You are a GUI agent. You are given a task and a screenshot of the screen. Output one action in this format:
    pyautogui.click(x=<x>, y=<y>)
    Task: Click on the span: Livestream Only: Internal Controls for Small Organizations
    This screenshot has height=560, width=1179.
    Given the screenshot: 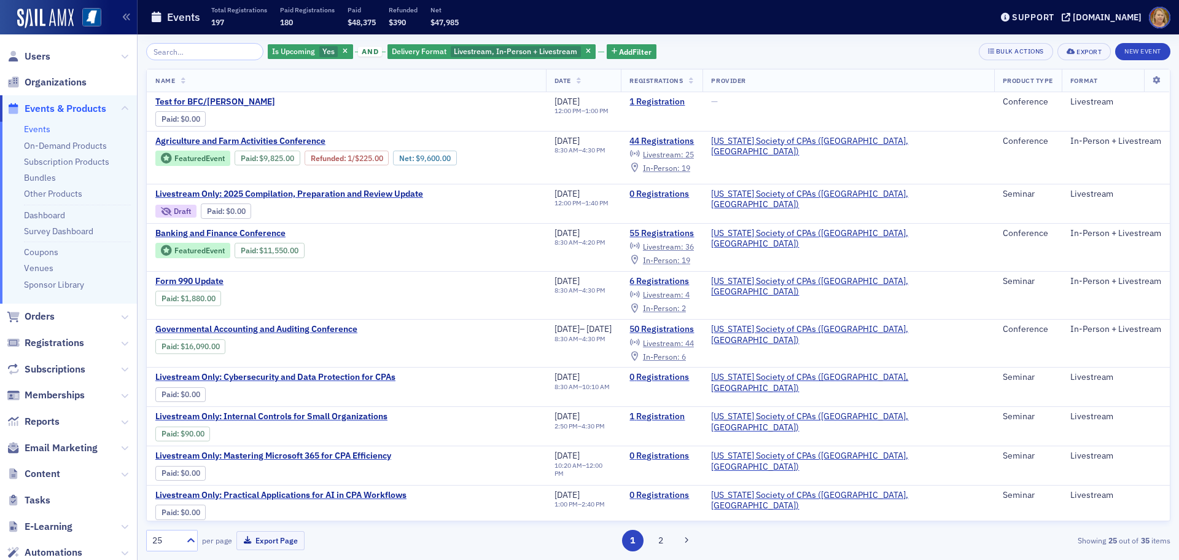 What is the action you would take?
    pyautogui.click(x=272, y=417)
    